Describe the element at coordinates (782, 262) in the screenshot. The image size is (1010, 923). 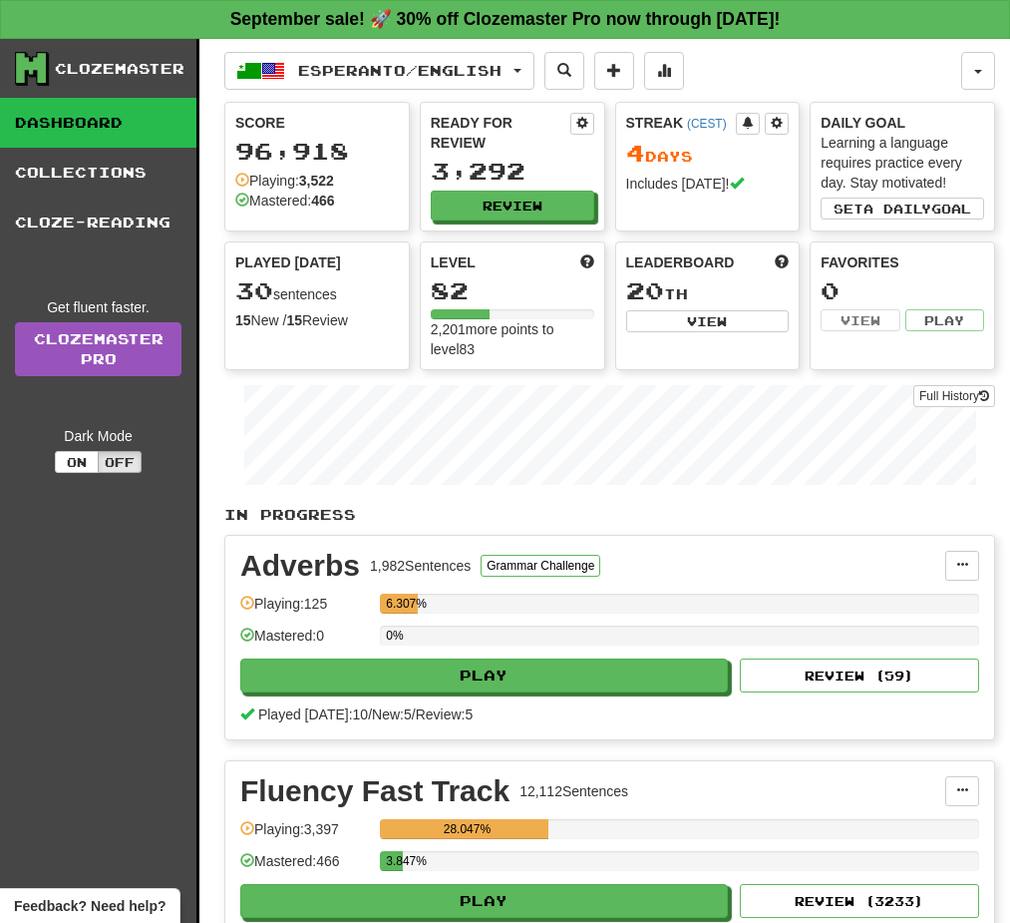
I see `span: This week in points, UTC` at that location.